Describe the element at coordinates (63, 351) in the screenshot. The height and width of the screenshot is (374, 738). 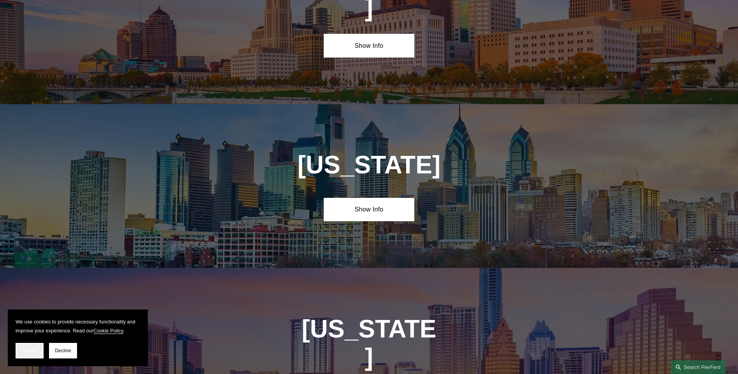
I see `button: Decline` at that location.